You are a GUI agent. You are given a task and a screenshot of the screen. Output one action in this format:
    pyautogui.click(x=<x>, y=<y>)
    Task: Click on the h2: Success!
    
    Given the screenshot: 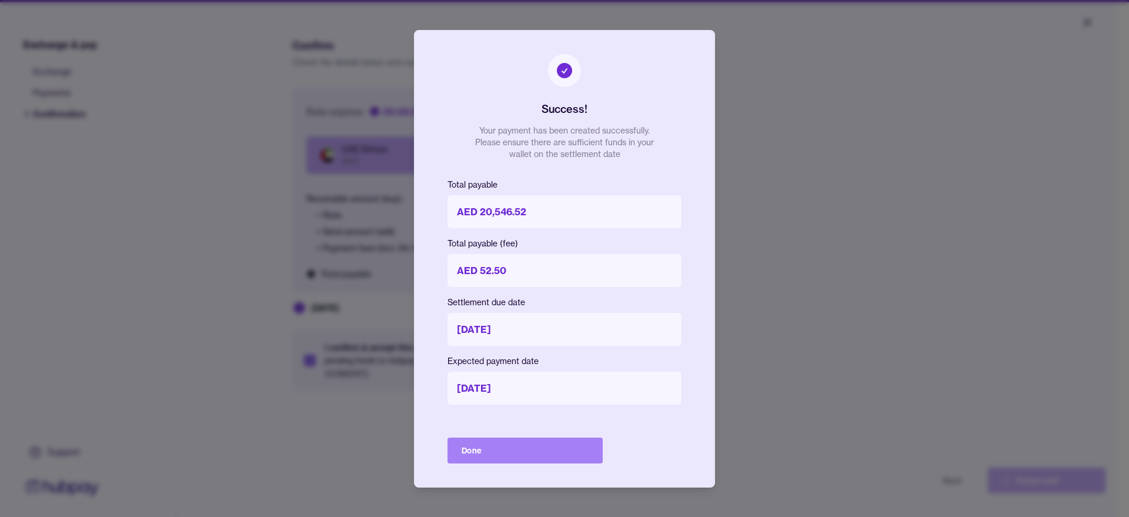 What is the action you would take?
    pyautogui.click(x=564, y=109)
    